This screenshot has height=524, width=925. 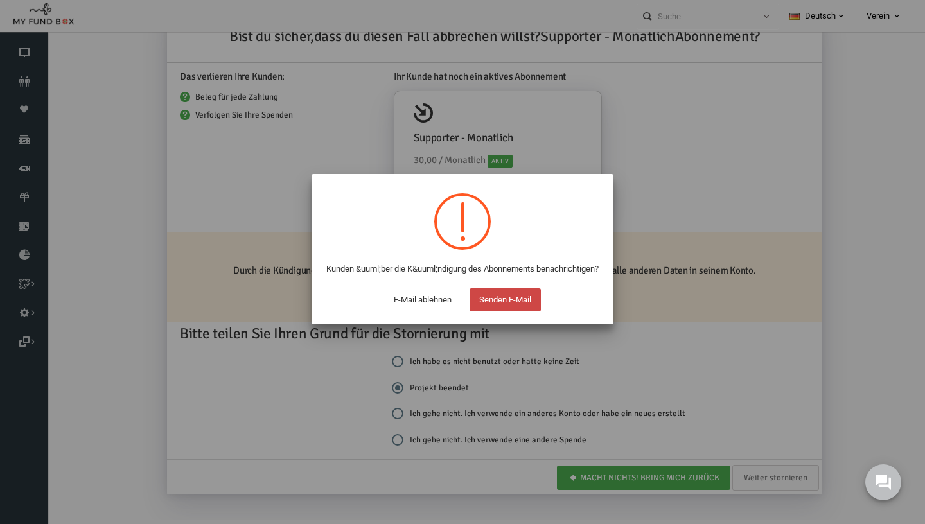 What do you see at coordinates (392, 198) in the screenshot?
I see `span: Gesamtspende :` at bounding box center [392, 198].